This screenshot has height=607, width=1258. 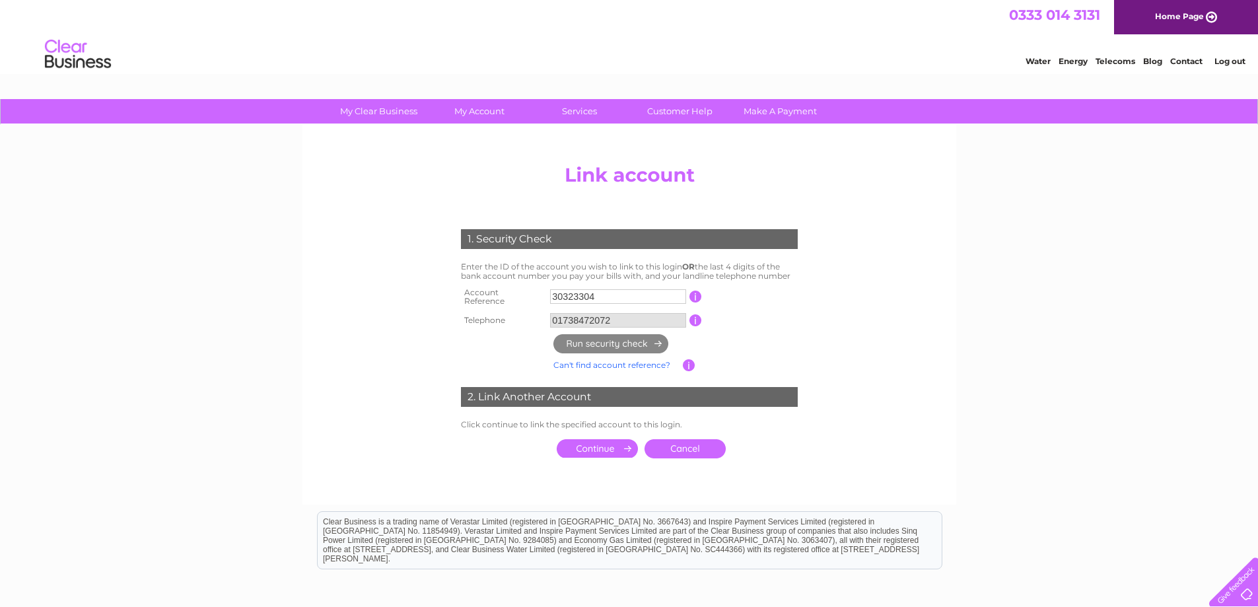 I want to click on input: Submit, so click(x=597, y=448).